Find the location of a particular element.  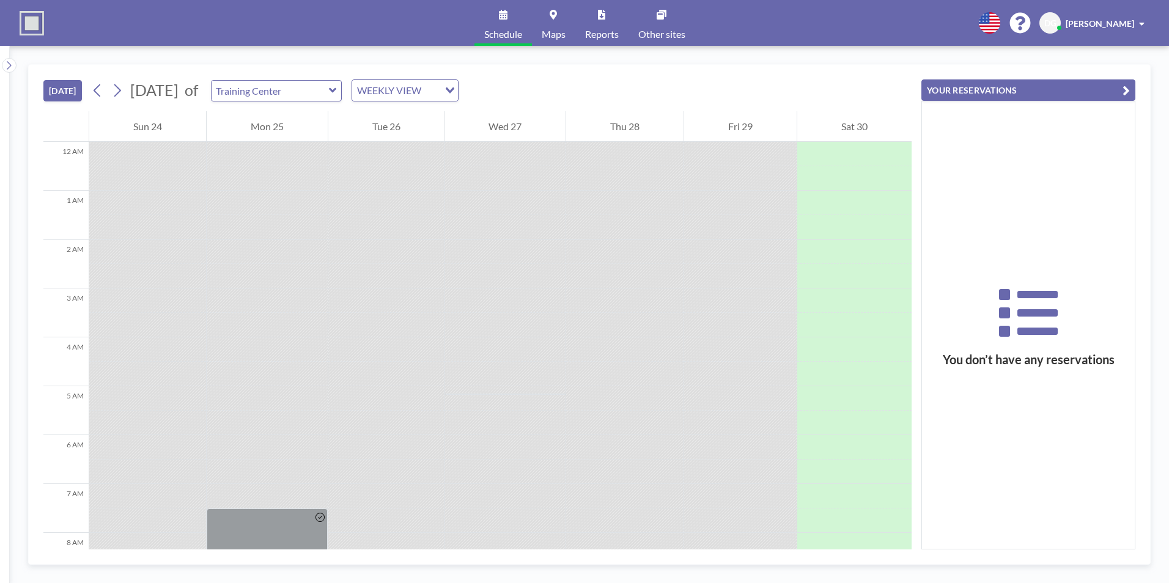

span: DG is located at coordinates (1051, 23).